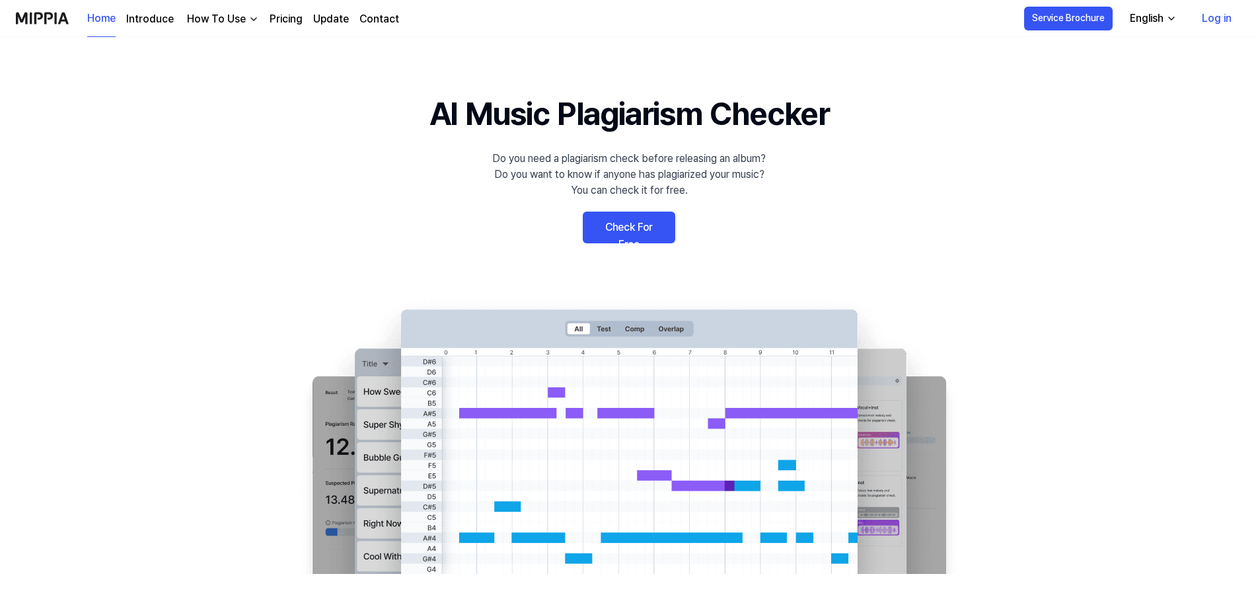 Image resolution: width=1258 pixels, height=611 pixels. Describe the element at coordinates (629, 227) in the screenshot. I see `a: Check For Free` at that location.